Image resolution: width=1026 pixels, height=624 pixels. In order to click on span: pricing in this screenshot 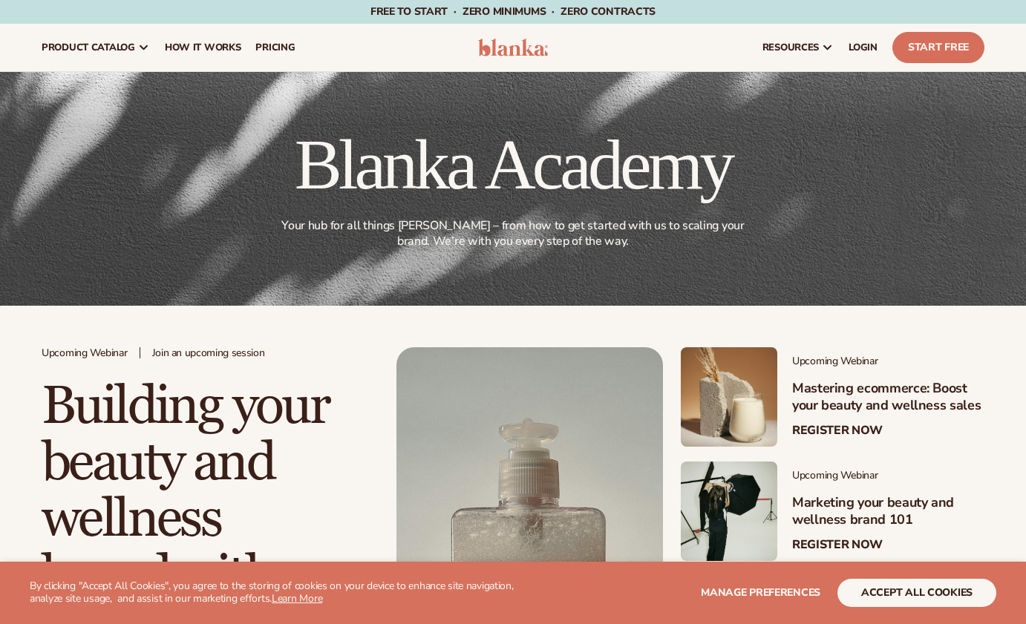, I will do `click(275, 48)`.